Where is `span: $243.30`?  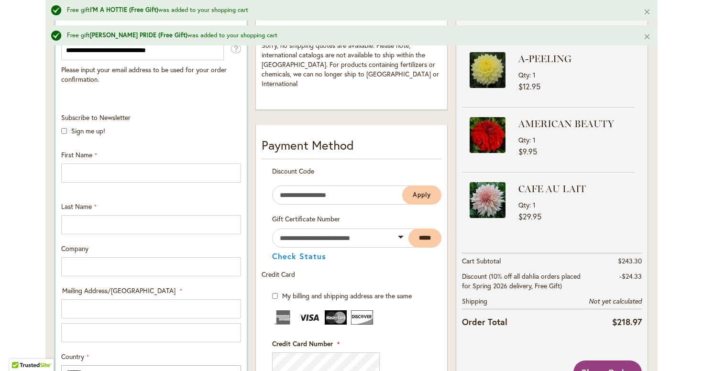
span: $243.30 is located at coordinates (630, 261).